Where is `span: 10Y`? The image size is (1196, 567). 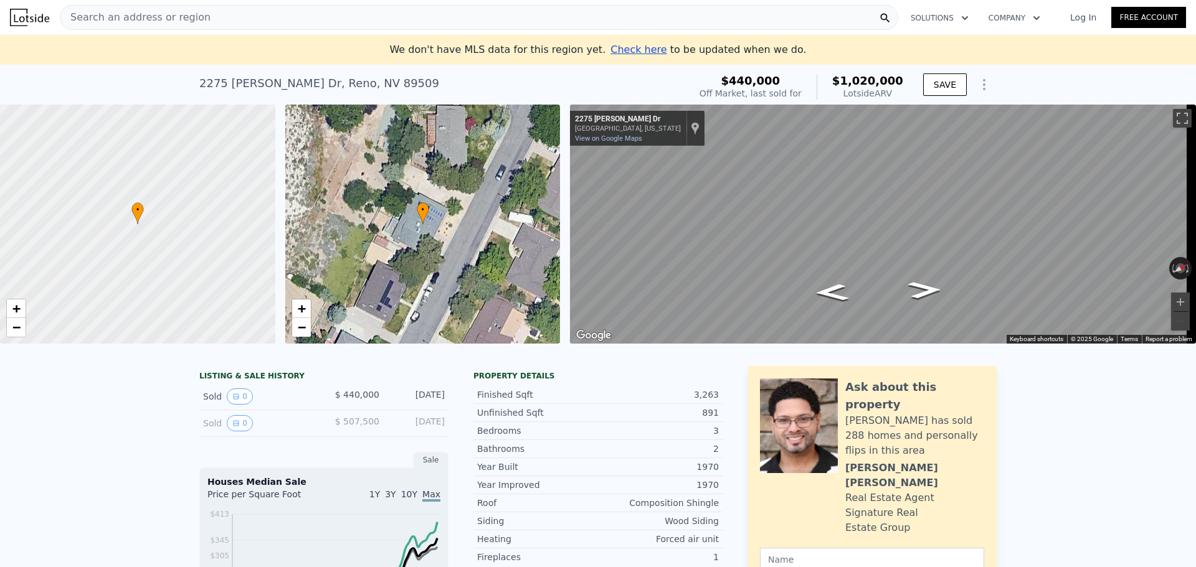
span: 10Y is located at coordinates (409, 494).